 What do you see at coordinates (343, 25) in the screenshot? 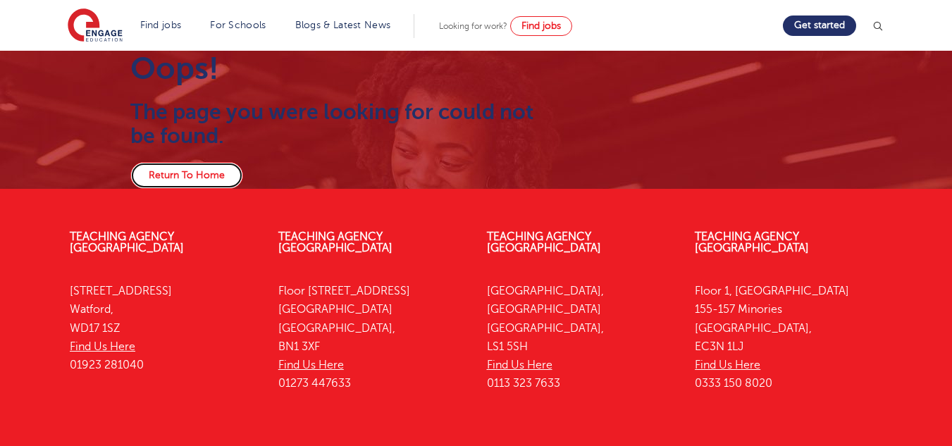
I see `a: Blogs & Latest News` at bounding box center [343, 25].